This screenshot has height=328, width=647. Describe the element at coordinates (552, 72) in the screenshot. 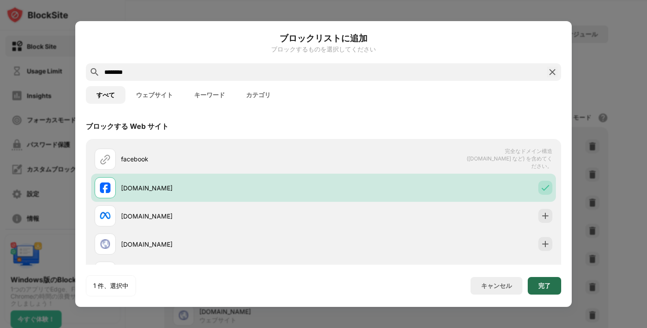

I see `img: search-close` at that location.